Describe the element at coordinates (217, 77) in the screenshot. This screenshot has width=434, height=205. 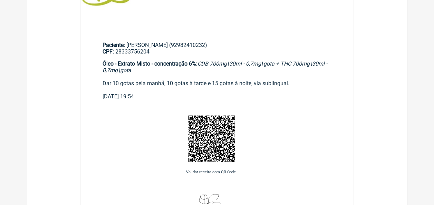
I see `div: Dar 10 gotas pela manhã, 10 gotas à tarde e 15 gotas à noite, via sublingual.` at that location.